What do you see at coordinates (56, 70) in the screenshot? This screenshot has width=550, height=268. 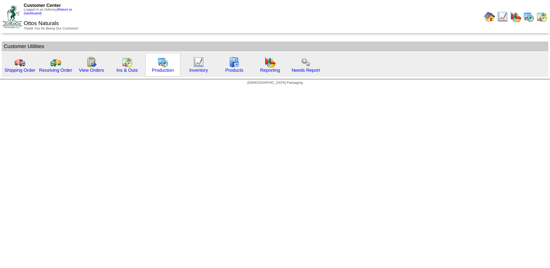 I see `a: Receiving Order` at bounding box center [56, 70].